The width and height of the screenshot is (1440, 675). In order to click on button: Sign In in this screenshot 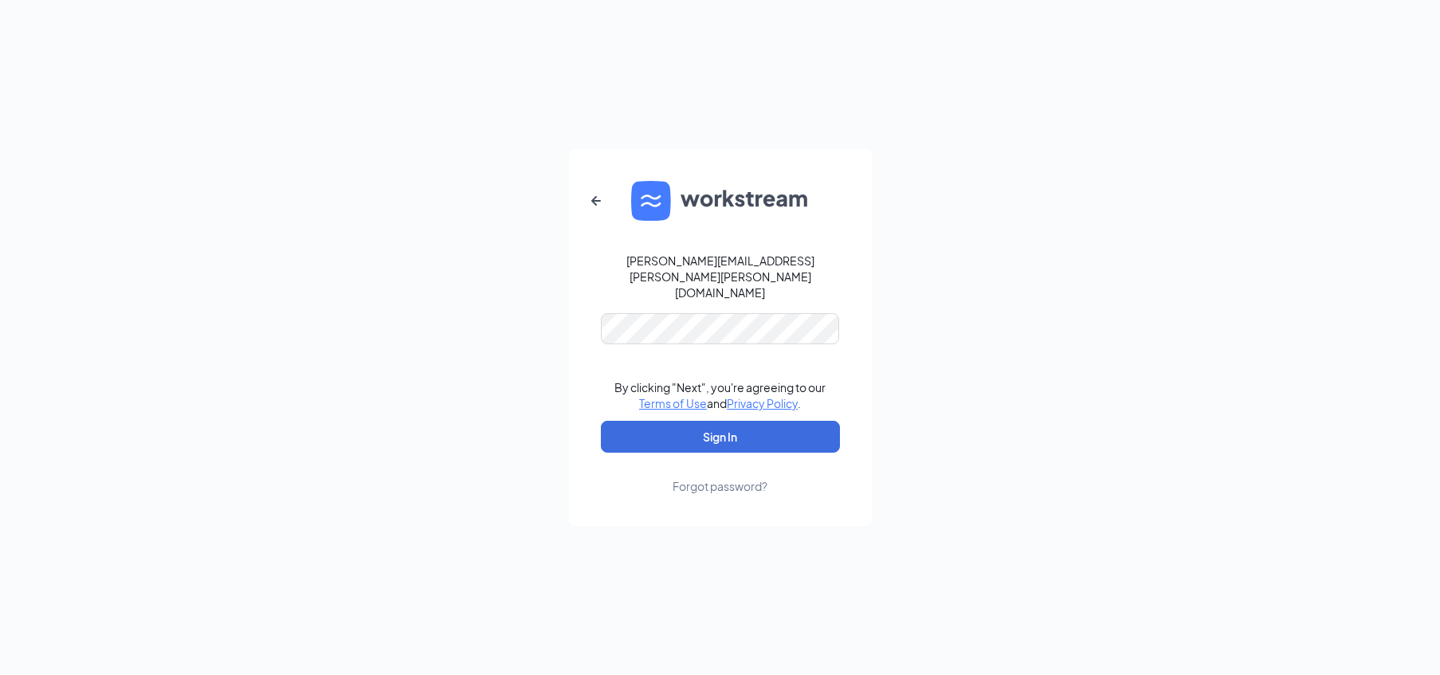, I will do `click(721, 437)`.